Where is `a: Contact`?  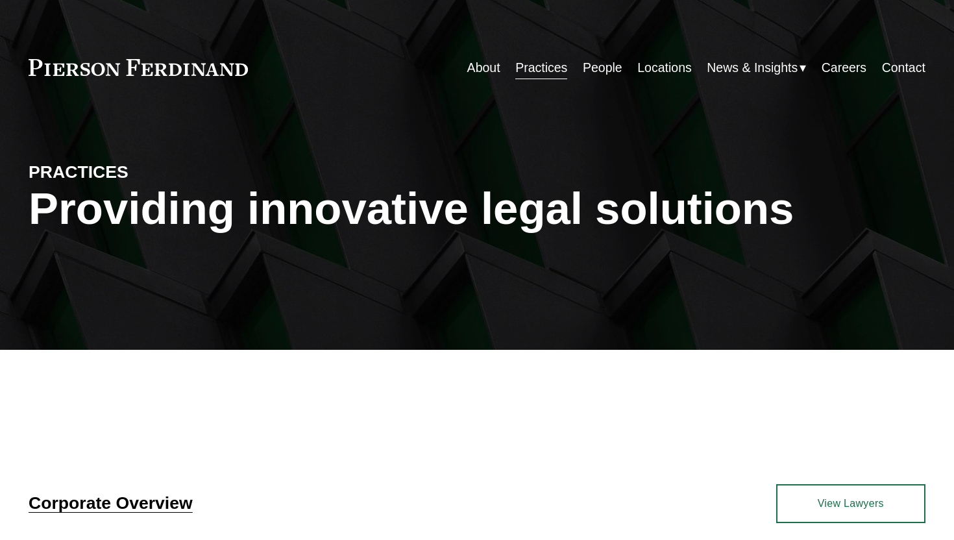 a: Contact is located at coordinates (904, 68).